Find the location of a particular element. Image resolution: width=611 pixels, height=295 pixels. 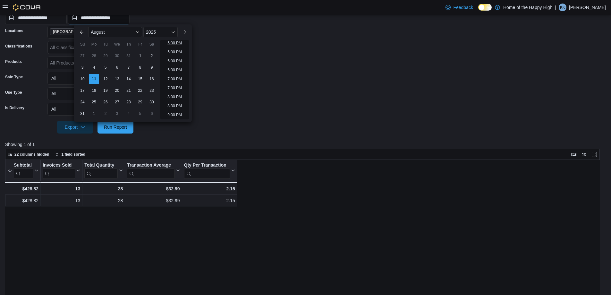

li: 8:00 PM is located at coordinates (174, 97).